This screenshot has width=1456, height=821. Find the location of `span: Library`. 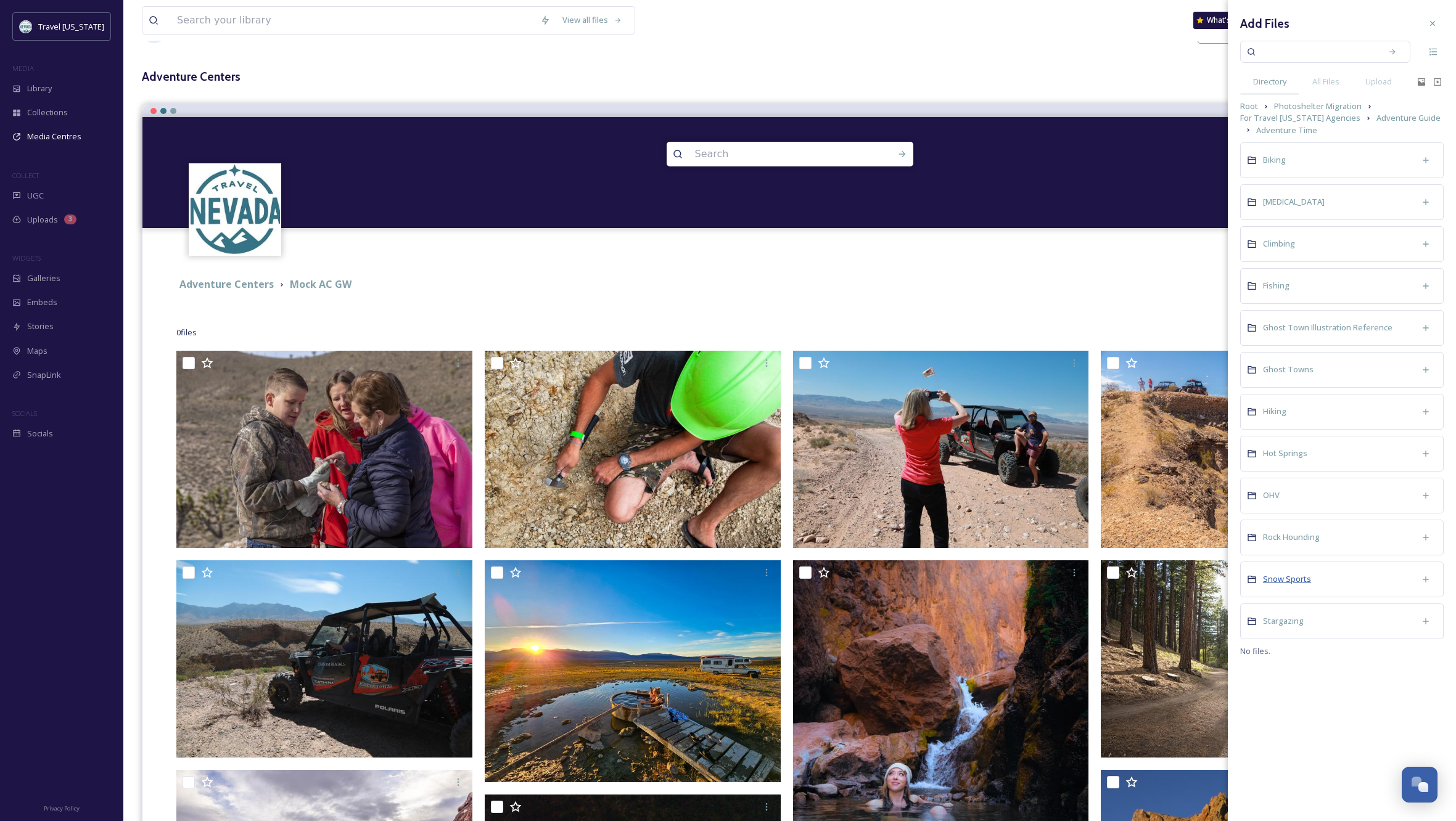

span: Library is located at coordinates (40, 88).